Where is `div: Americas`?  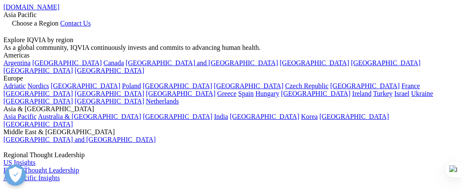 div: Americas is located at coordinates (231, 55).